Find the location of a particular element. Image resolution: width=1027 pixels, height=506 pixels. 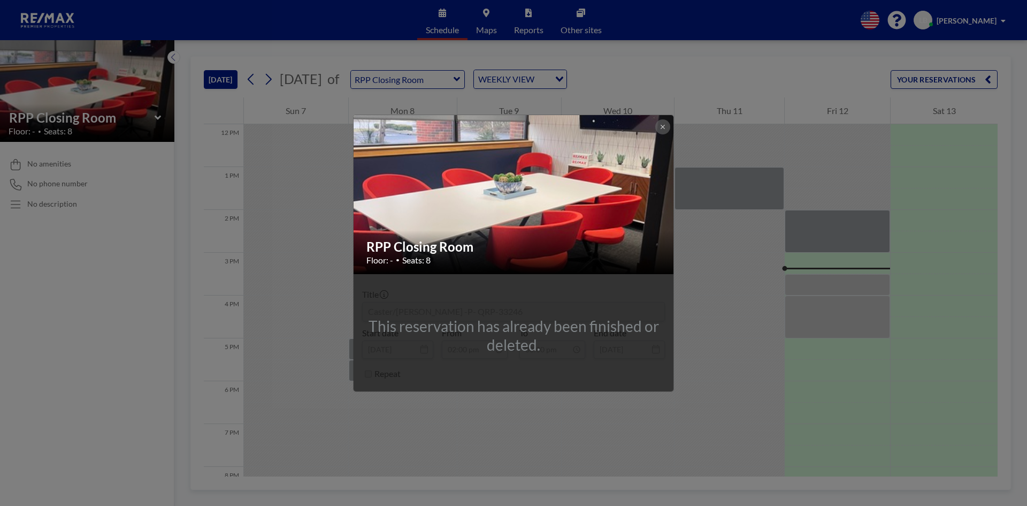

span: Seats: 8 is located at coordinates (416, 260).